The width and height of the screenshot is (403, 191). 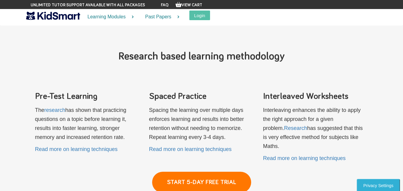 I want to click on a: View Cart, so click(x=189, y=5).